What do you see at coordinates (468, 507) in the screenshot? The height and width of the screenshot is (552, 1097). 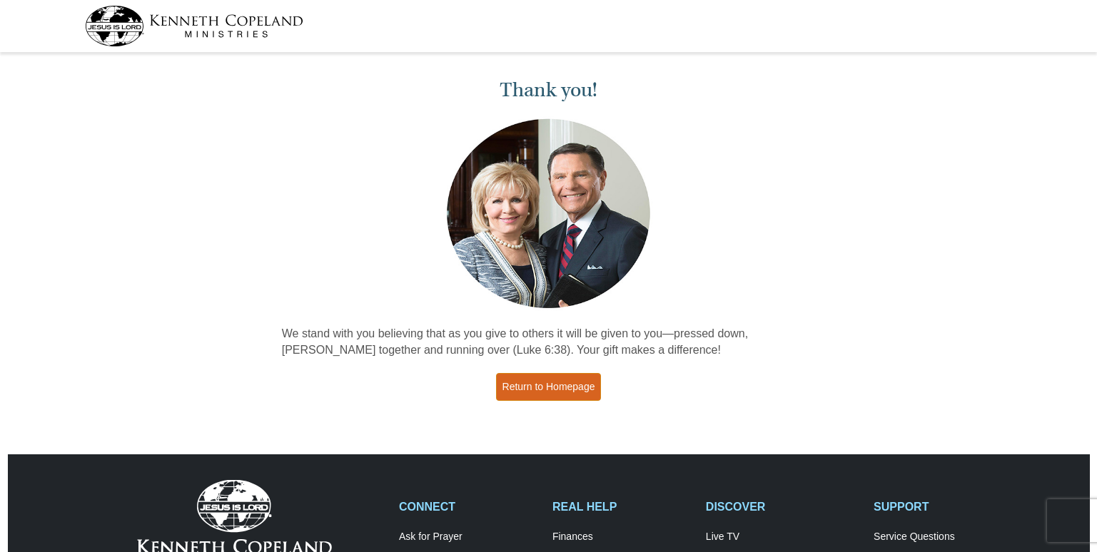 I see `h2: CONNECT` at bounding box center [468, 507].